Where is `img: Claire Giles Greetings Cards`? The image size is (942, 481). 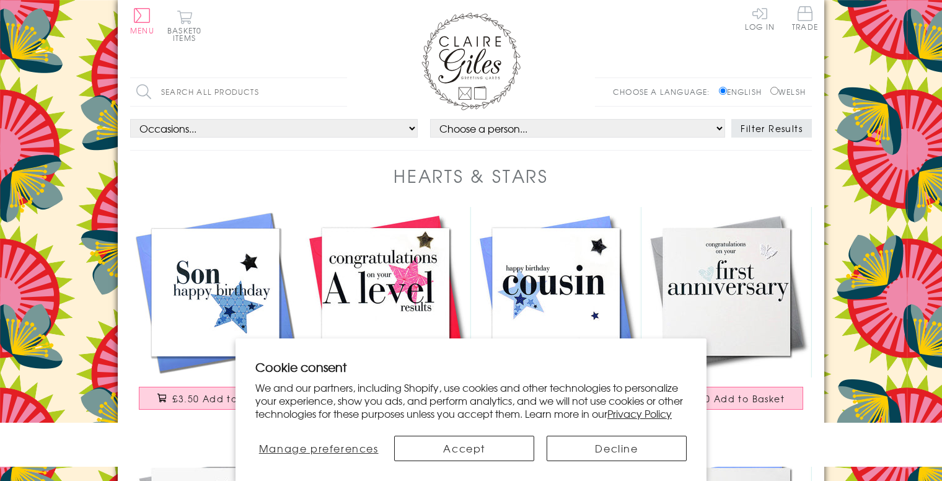 img: Claire Giles Greetings Cards is located at coordinates (471, 61).